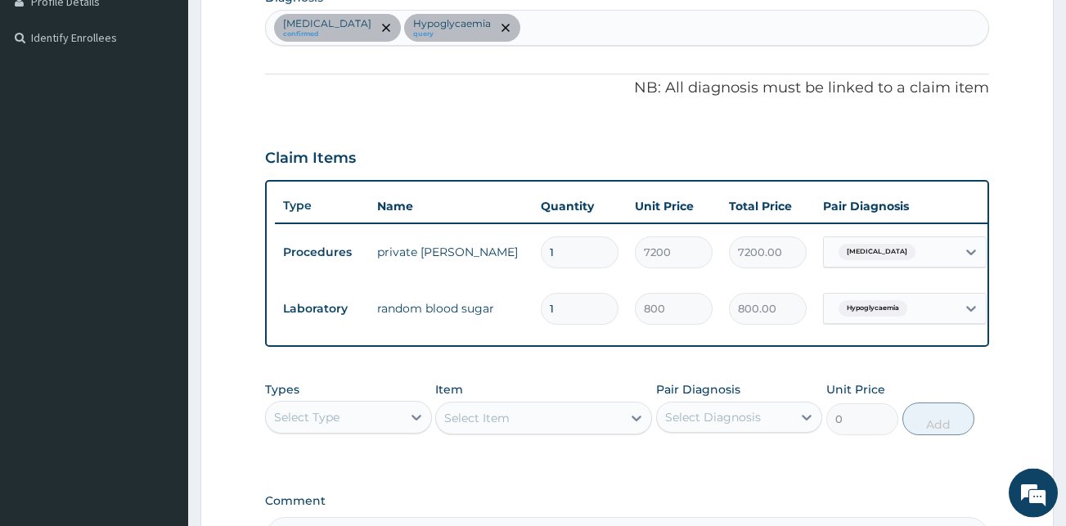 Image resolution: width=1066 pixels, height=526 pixels. What do you see at coordinates (627, 501) in the screenshot?
I see `label: Comment` at bounding box center [627, 501].